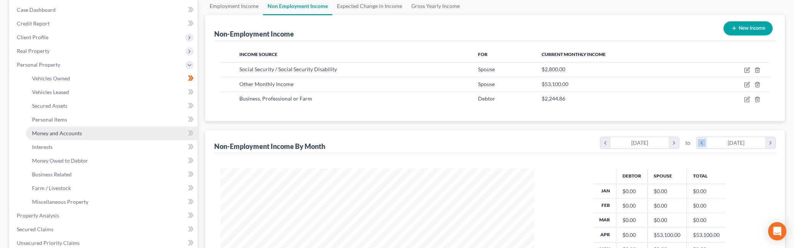 This screenshot has width=794, height=248. Describe the element at coordinates (482, 54) in the screenshot. I see `span: For` at that location.